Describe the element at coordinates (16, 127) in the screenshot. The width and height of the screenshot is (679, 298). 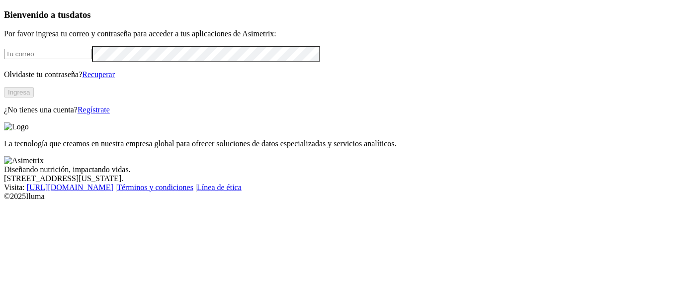
I see `img: Logo` at that location.